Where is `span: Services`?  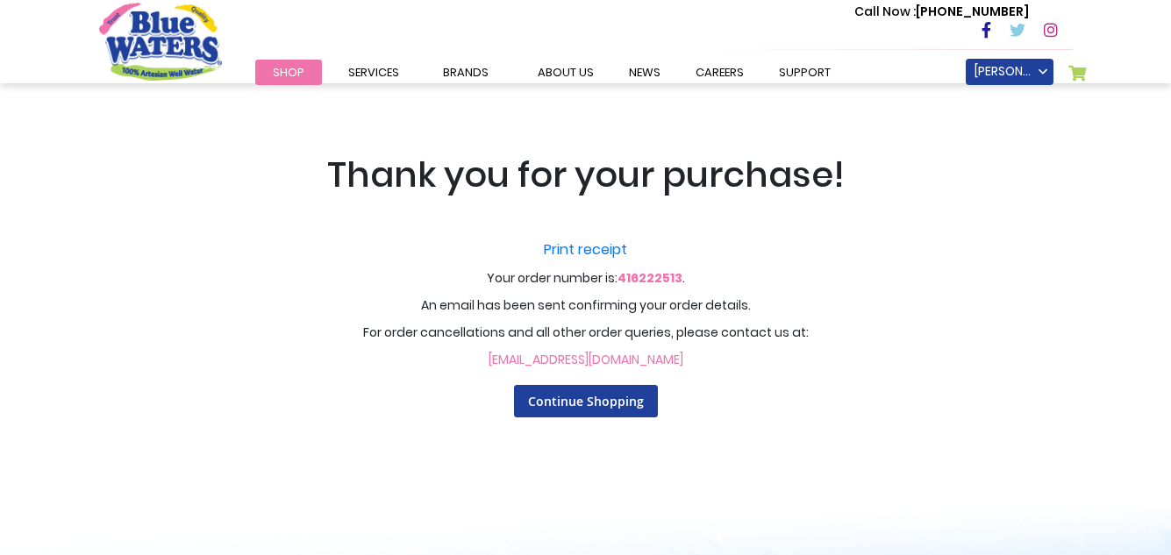 span: Services is located at coordinates (374, 72).